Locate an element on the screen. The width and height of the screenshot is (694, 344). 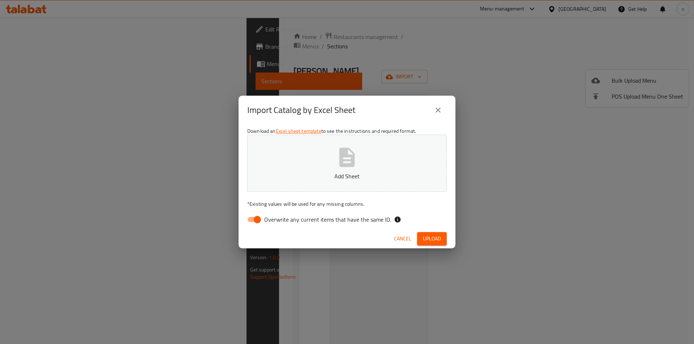
a: Excel sheet template is located at coordinates (298, 131).